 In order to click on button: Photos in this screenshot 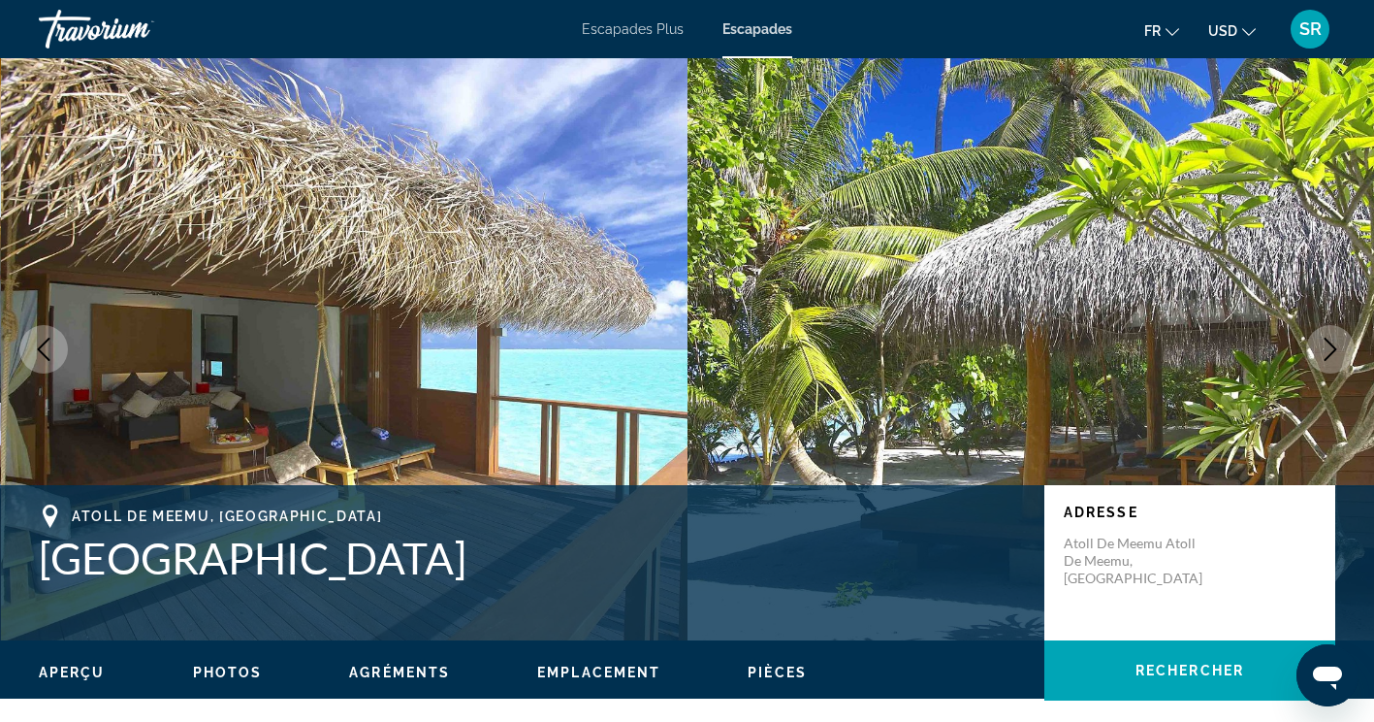, I will do `click(228, 672)`.